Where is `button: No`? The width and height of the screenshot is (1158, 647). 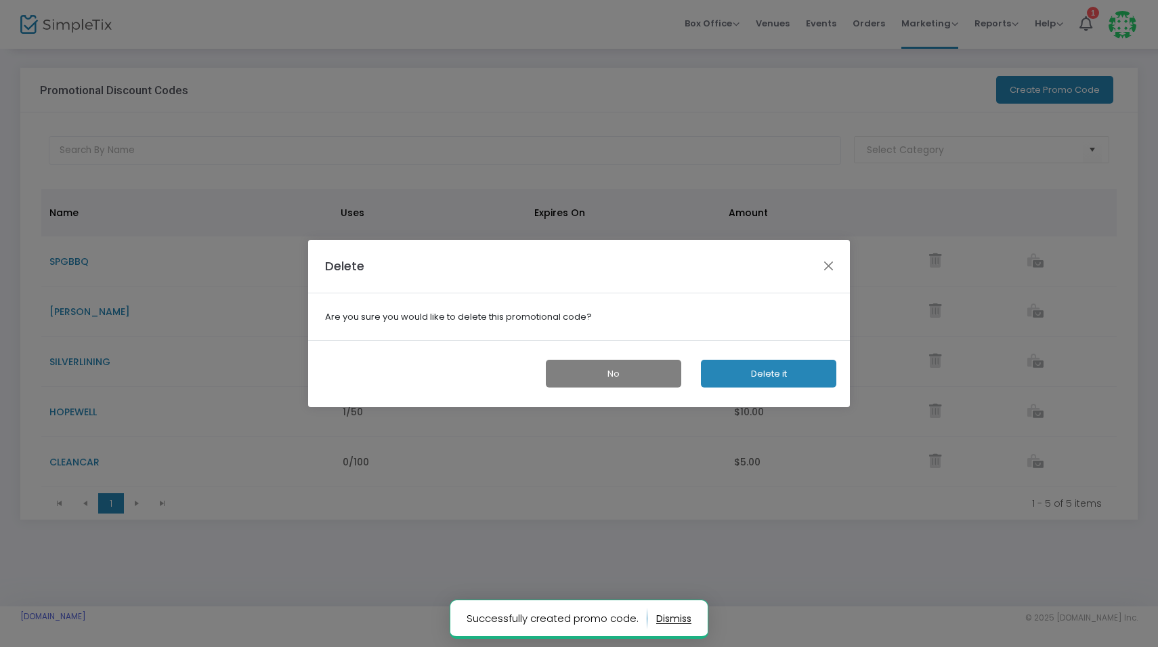
button: No is located at coordinates (614, 373).